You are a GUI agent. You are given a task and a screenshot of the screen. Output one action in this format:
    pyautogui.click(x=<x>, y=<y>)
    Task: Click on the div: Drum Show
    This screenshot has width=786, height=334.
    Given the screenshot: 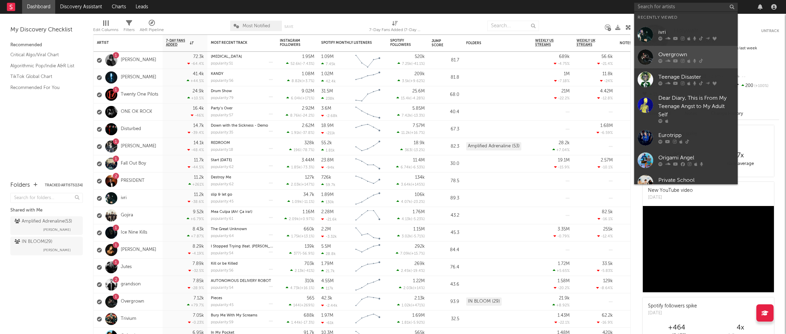 What is the action you would take?
    pyautogui.click(x=242, y=91)
    